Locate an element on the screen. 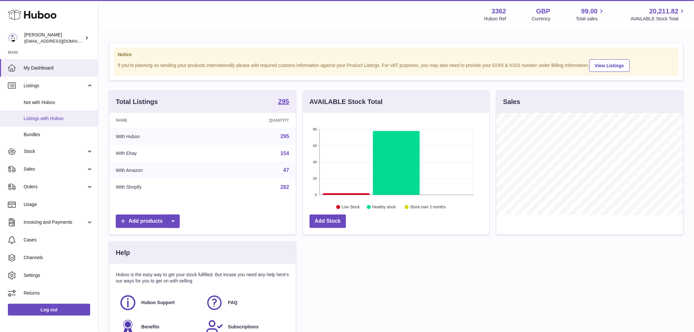  span: Subscriptions is located at coordinates (243, 327).